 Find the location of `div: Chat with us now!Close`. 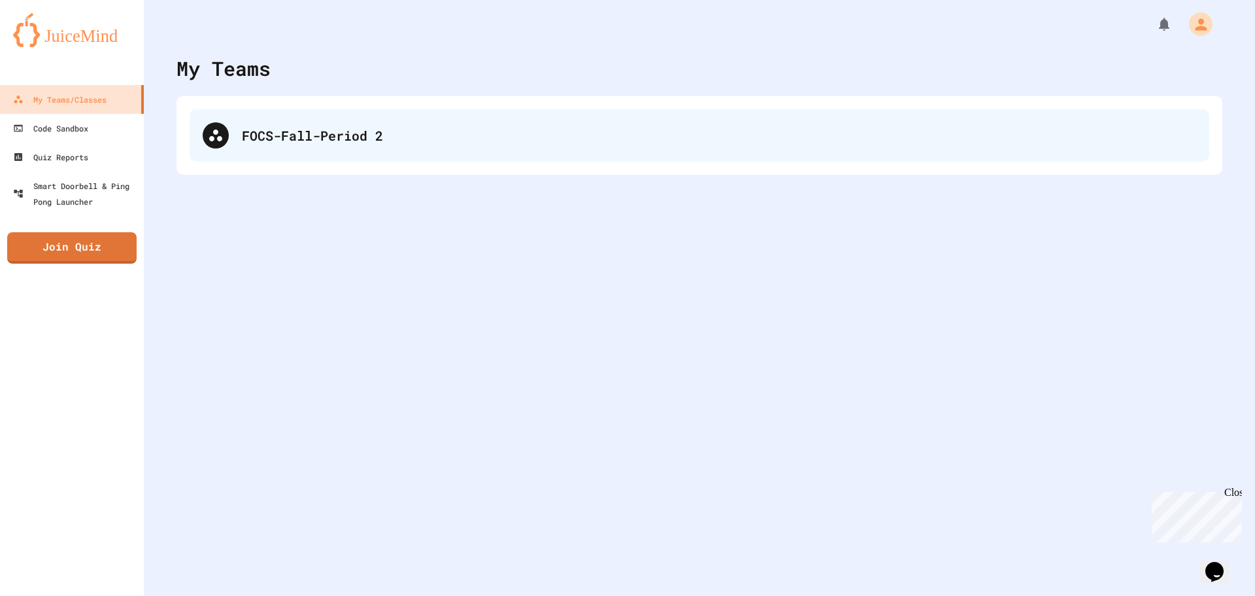

div: Chat with us now!Close is located at coordinates (48, 44).